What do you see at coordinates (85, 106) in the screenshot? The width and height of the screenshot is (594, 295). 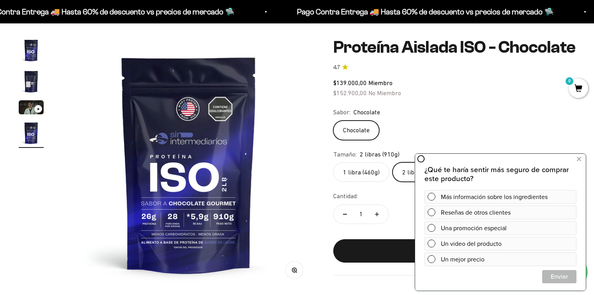 I see `div: Un mejor precio` at bounding box center [85, 106].